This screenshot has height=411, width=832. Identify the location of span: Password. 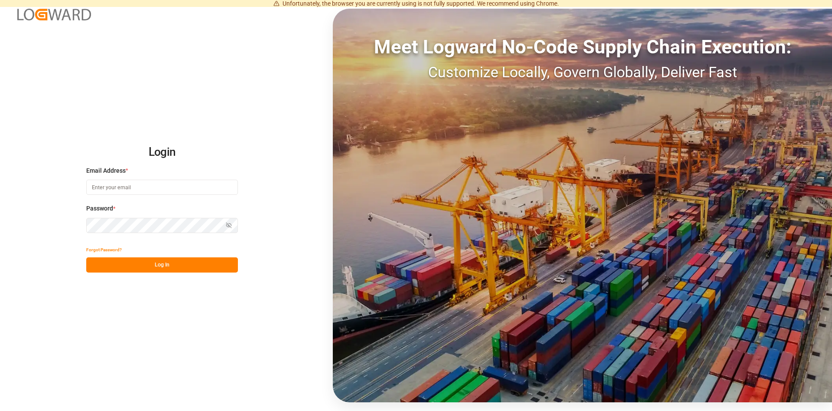
(100, 208).